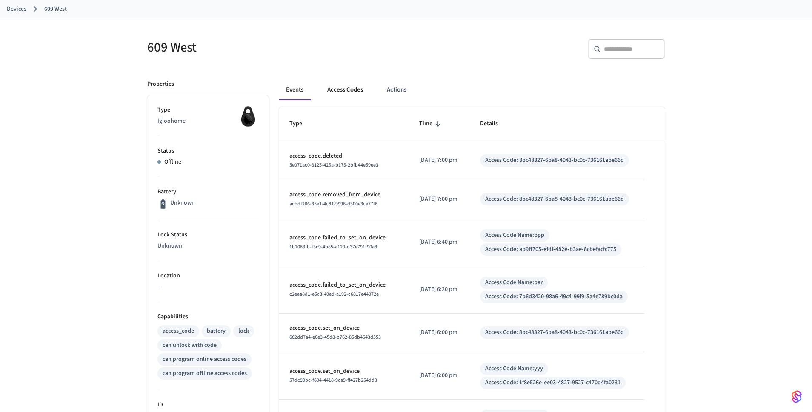 The height and width of the screenshot is (412, 812). What do you see at coordinates (333, 380) in the screenshot?
I see `span: 57dc90bc-f604-4418-9ca9-ff427b254dd3` at bounding box center [333, 380].